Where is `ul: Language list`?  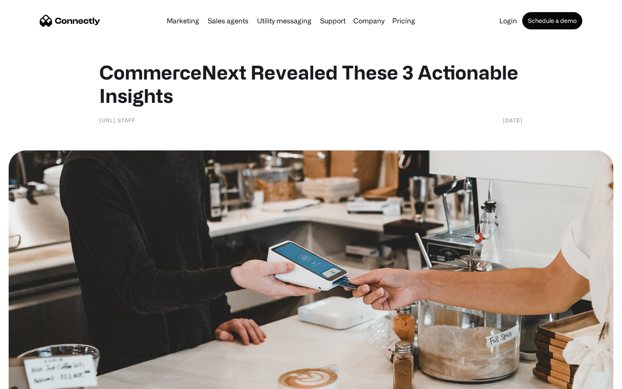 ul: Language list is located at coordinates (35, 380).